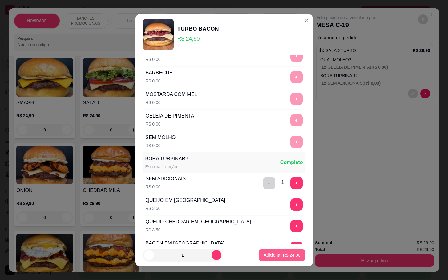  What do you see at coordinates (171, 94) in the screenshot?
I see `div: MOSTARDA COM MEL` at bounding box center [171, 94].